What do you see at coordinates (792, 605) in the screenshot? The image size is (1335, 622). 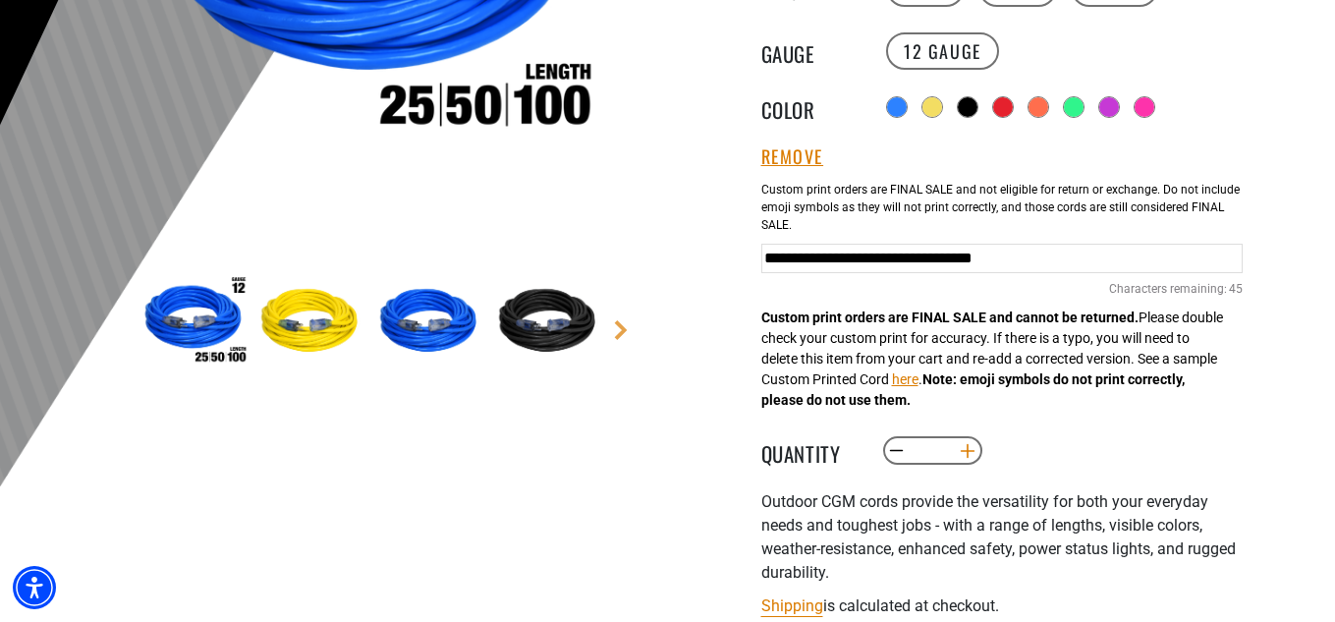 I see `a: Shipping` at bounding box center [792, 605].